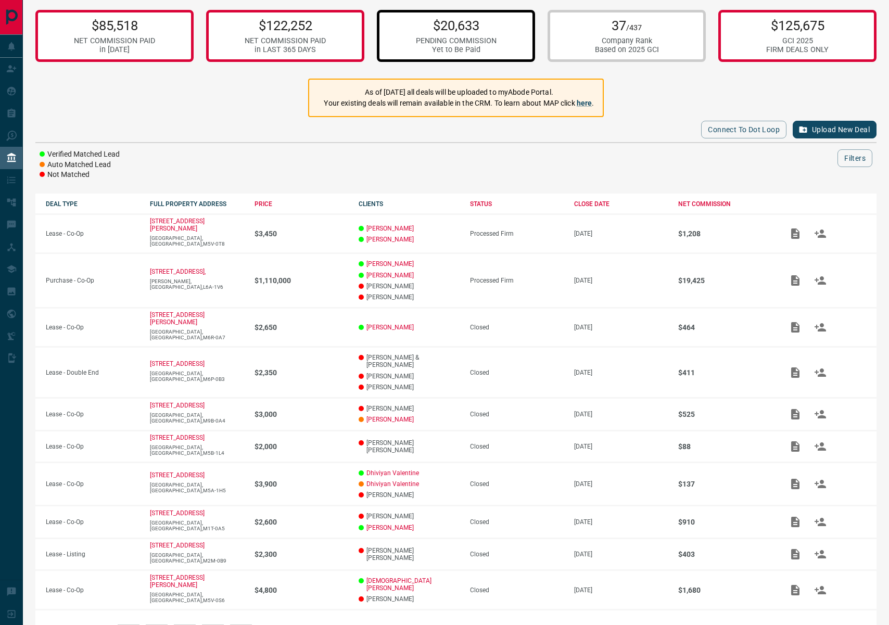 This screenshot has height=625, width=889. I want to click on p: $3,450, so click(302, 234).